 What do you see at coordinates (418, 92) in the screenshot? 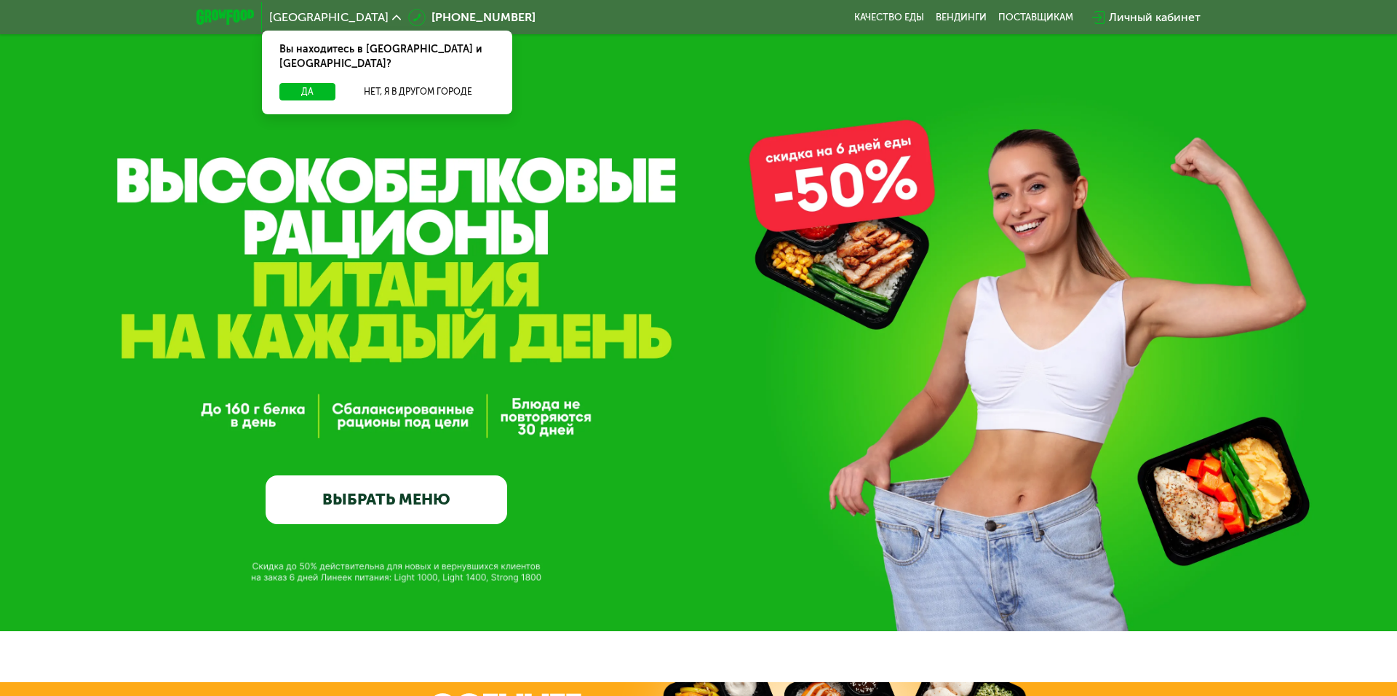
I see `button: Нет, я в другом городе` at bounding box center [418, 92].